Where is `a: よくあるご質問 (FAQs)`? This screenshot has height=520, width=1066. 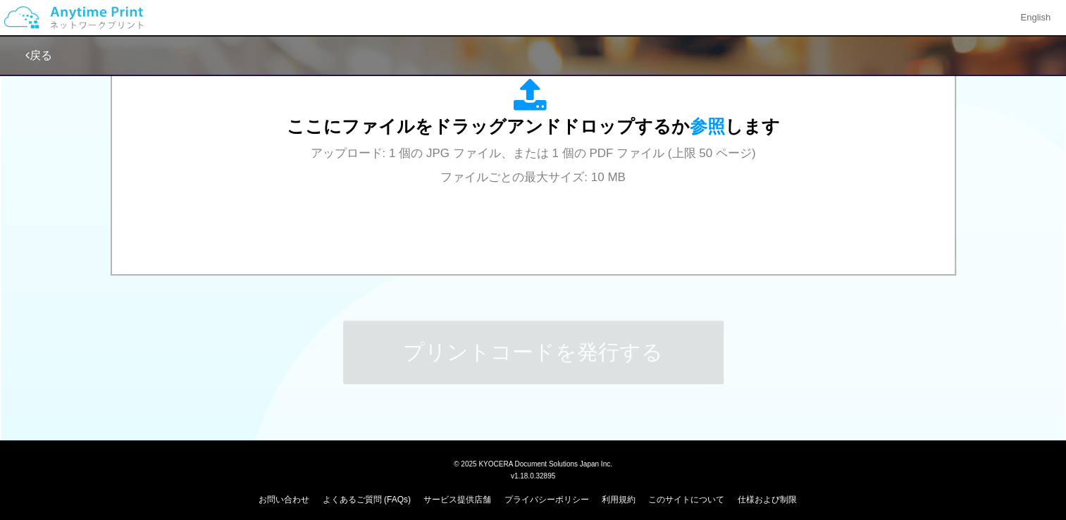
a: よくあるご質問 (FAQs) is located at coordinates (366, 499).